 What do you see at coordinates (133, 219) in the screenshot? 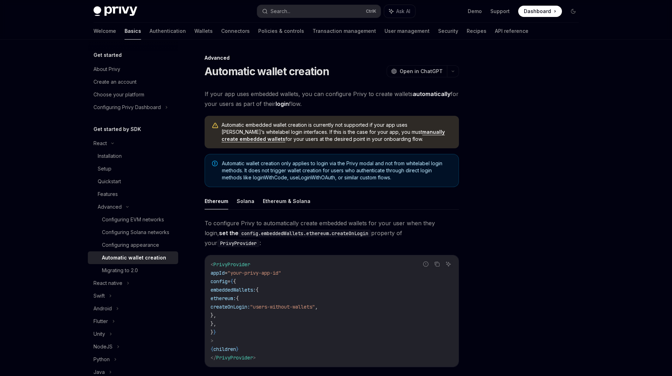
I see `div: Configuring EVM networks` at bounding box center [133, 219].